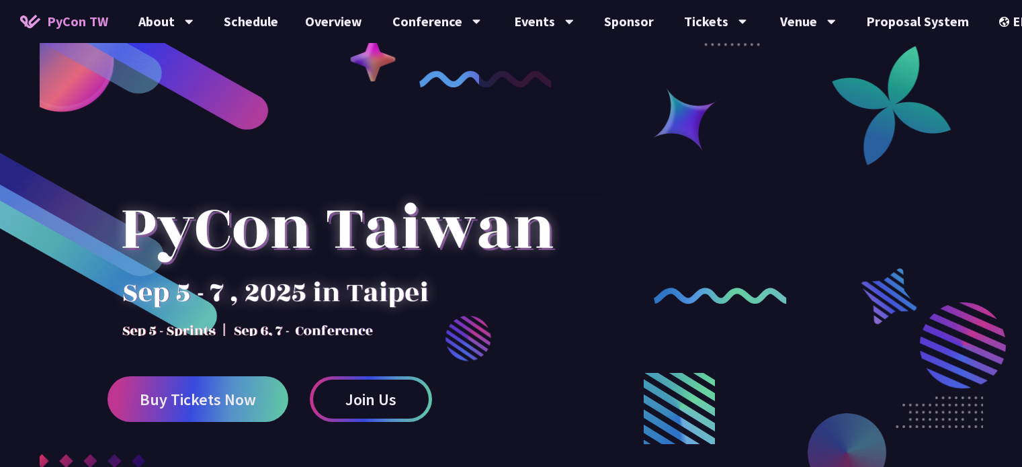 The height and width of the screenshot is (467, 1022). Describe the element at coordinates (198, 399) in the screenshot. I see `button: Buy Tickets Now` at that location.